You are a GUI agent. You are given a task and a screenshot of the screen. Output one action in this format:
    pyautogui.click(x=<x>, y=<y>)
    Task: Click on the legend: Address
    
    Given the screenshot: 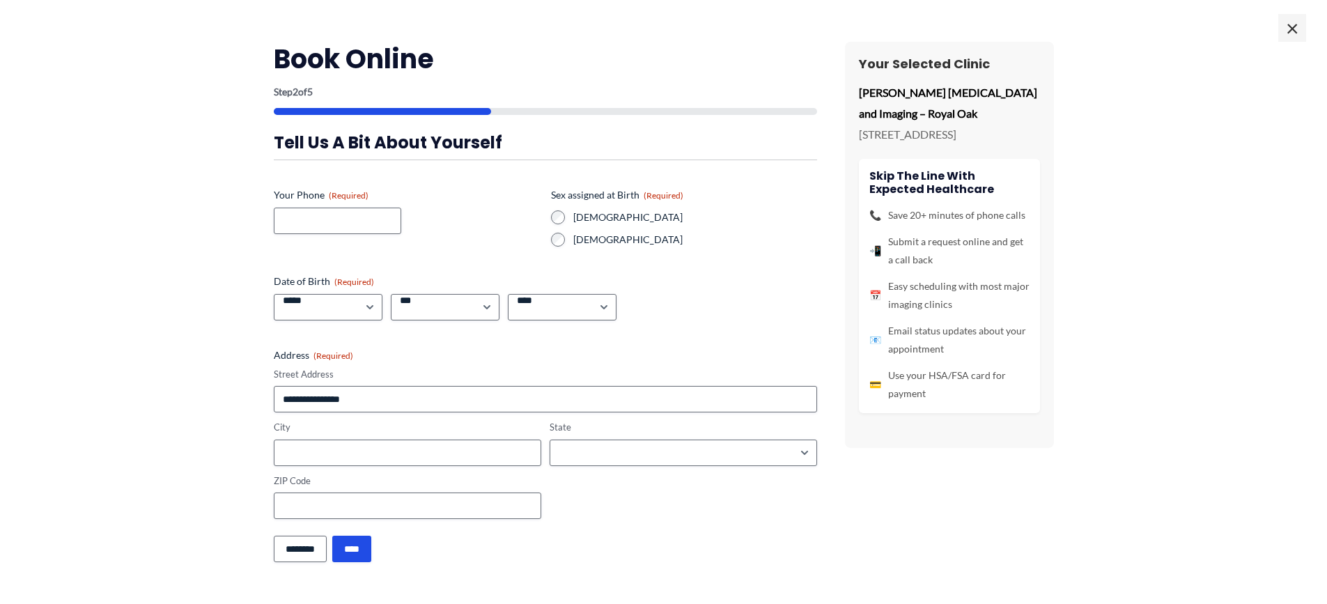 What is the action you would take?
    pyautogui.click(x=313, y=355)
    